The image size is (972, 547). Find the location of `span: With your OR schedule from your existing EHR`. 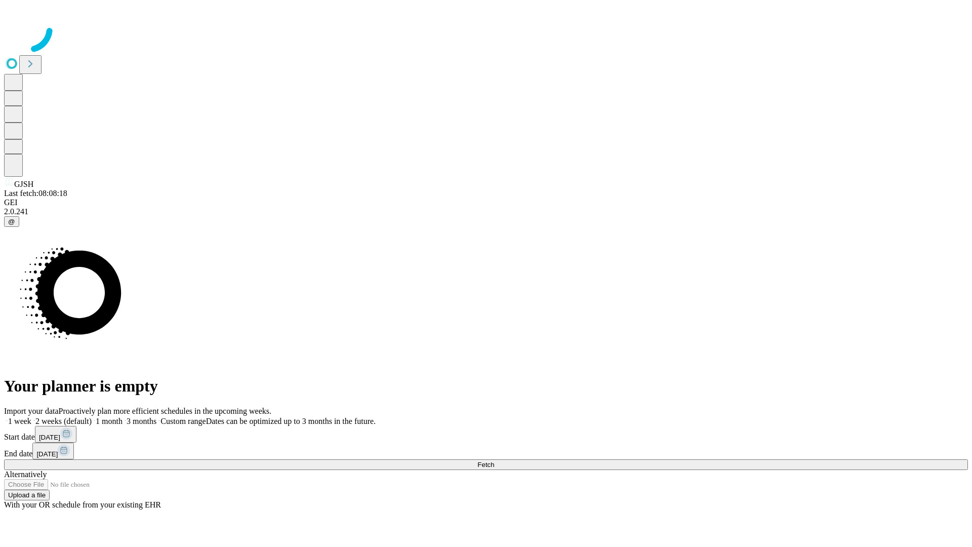

span: With your OR schedule from your existing EHR is located at coordinates (83, 504).